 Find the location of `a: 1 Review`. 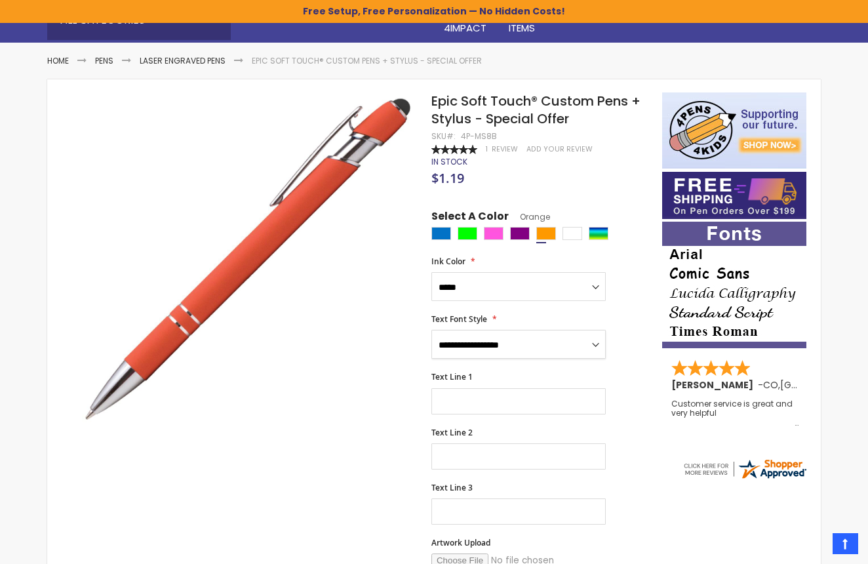

a: 1 Review is located at coordinates (503, 149).